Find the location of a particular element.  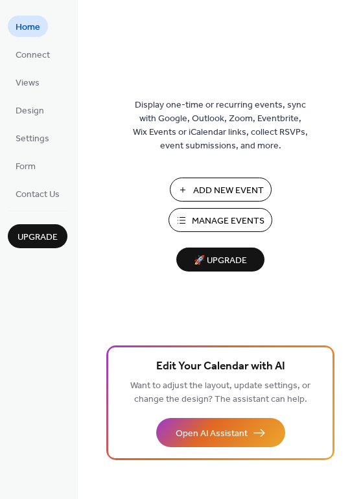

span: Design is located at coordinates (30, 111).